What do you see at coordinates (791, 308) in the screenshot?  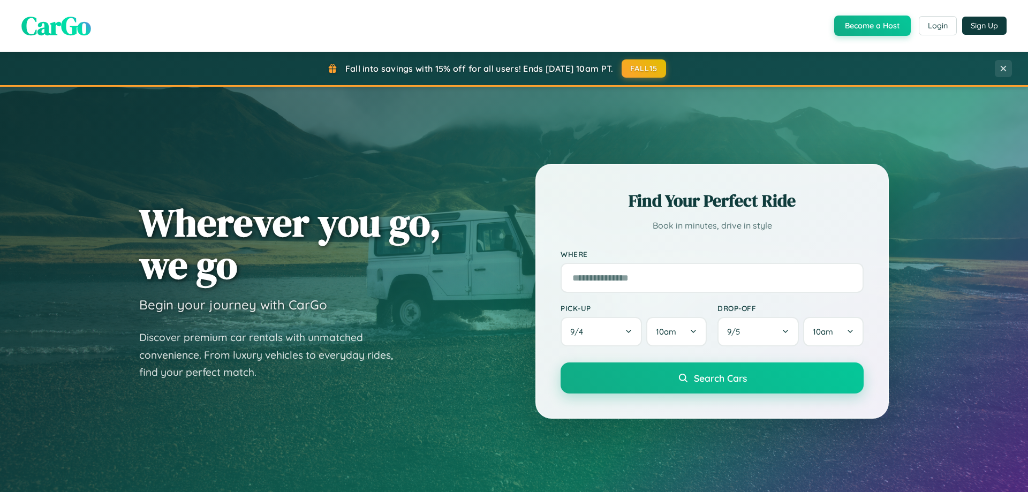 I see `label: Drop-off` at bounding box center [791, 308].